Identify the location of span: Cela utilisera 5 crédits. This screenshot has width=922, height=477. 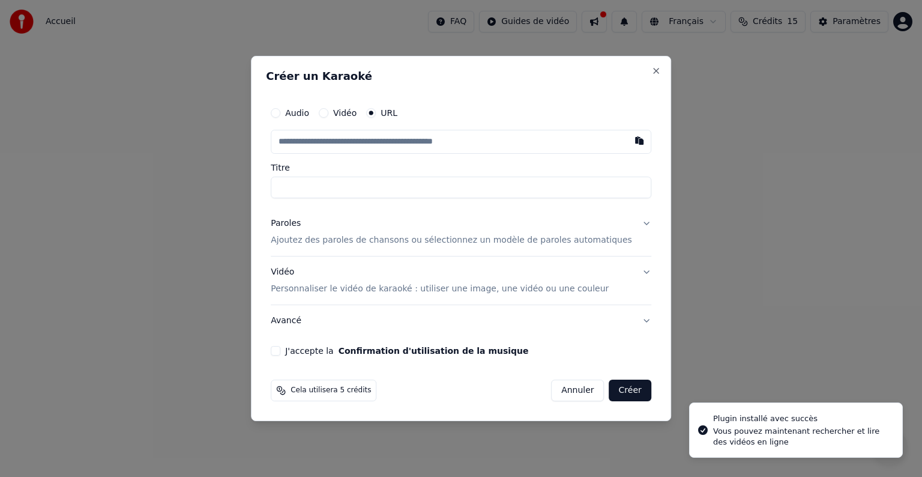
(331, 390).